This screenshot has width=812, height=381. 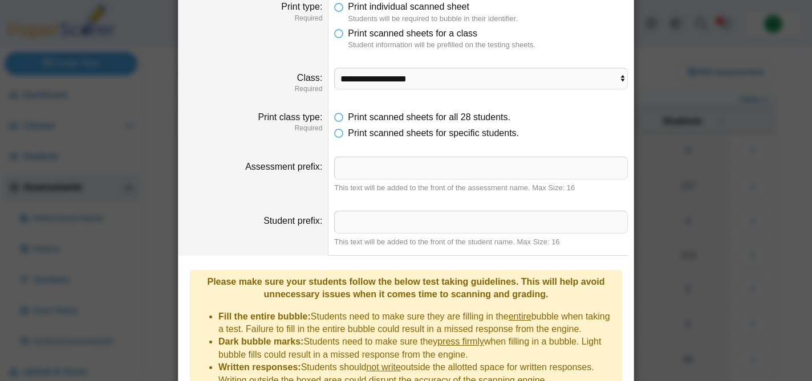 I want to click on li: Students need to make sure they when filling in a bubble. Light bubble fills could result in a mi..., so click(x=417, y=348).